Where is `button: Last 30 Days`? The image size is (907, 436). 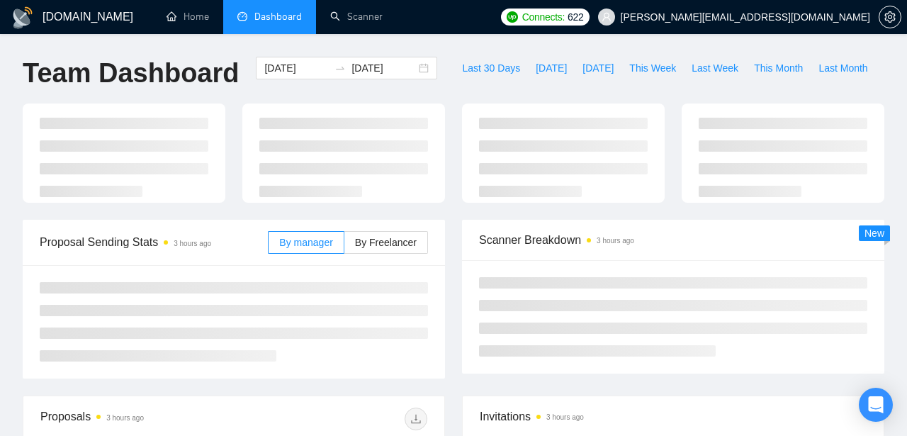
button: Last 30 Days is located at coordinates (491, 68).